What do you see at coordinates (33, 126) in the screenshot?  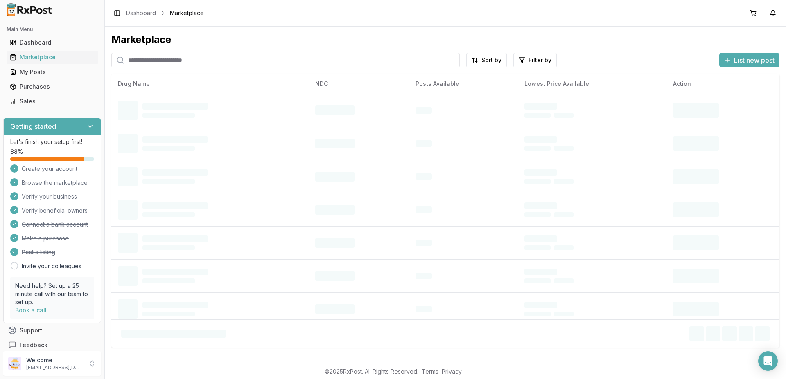 I see `h3: Getting started` at bounding box center [33, 126].